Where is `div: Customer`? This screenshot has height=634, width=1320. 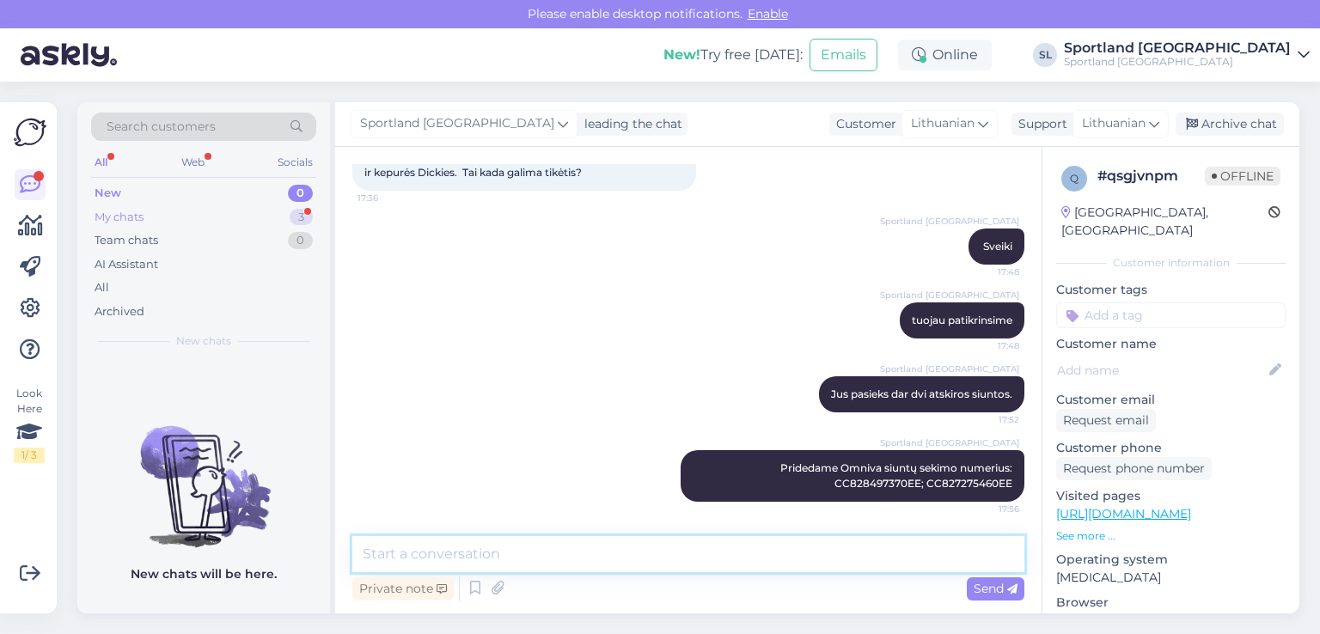
div: Customer is located at coordinates (863, 124).